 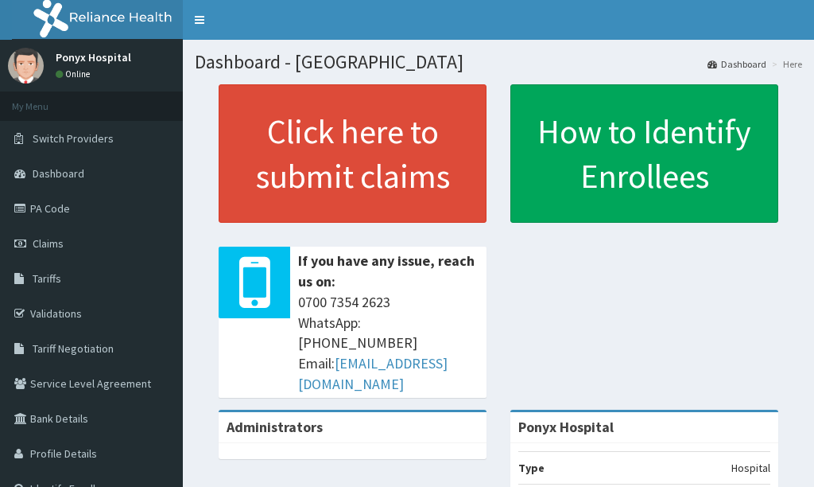 What do you see at coordinates (566, 426) in the screenshot?
I see `strong: Ponyx Hospital` at bounding box center [566, 426].